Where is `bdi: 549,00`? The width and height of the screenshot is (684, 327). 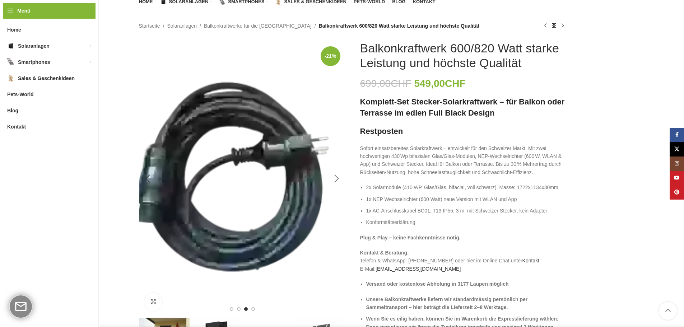
bdi: 549,00 is located at coordinates (440, 83).